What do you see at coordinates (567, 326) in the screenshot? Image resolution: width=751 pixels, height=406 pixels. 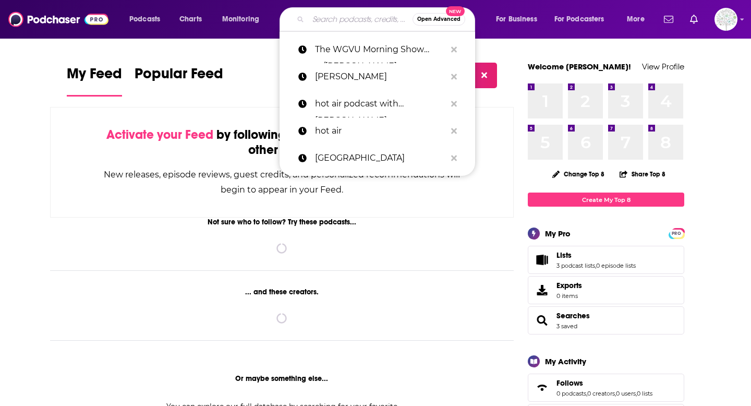 I see `a: 3 saved` at bounding box center [567, 326].